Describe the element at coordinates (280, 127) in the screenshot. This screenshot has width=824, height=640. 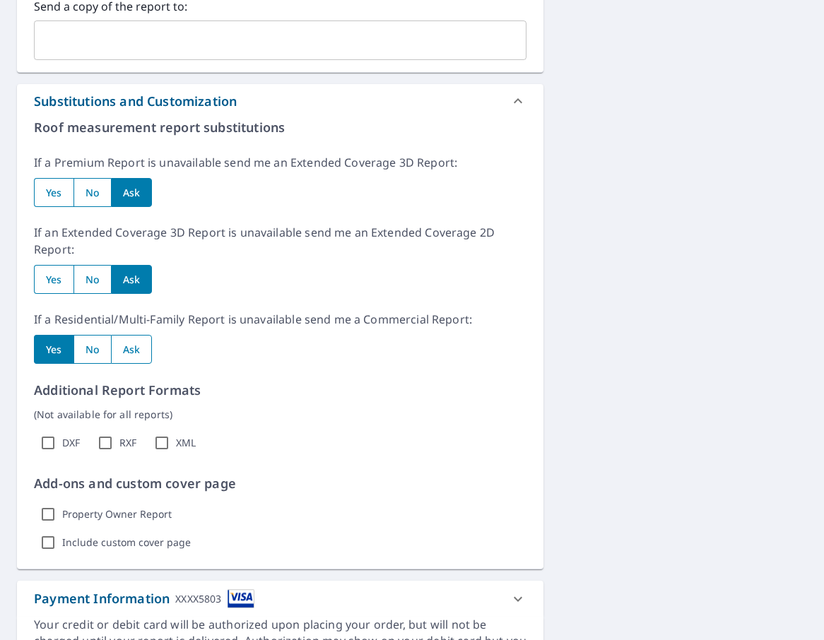
I see `p: Roof measurement report substitutions` at that location.